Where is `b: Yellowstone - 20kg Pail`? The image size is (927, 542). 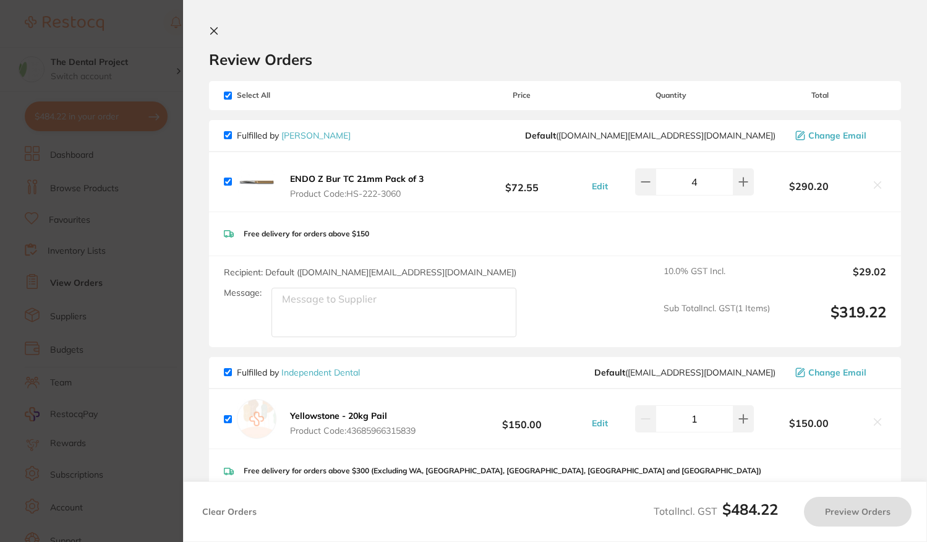 b: Yellowstone - 20kg Pail is located at coordinates (338, 416).